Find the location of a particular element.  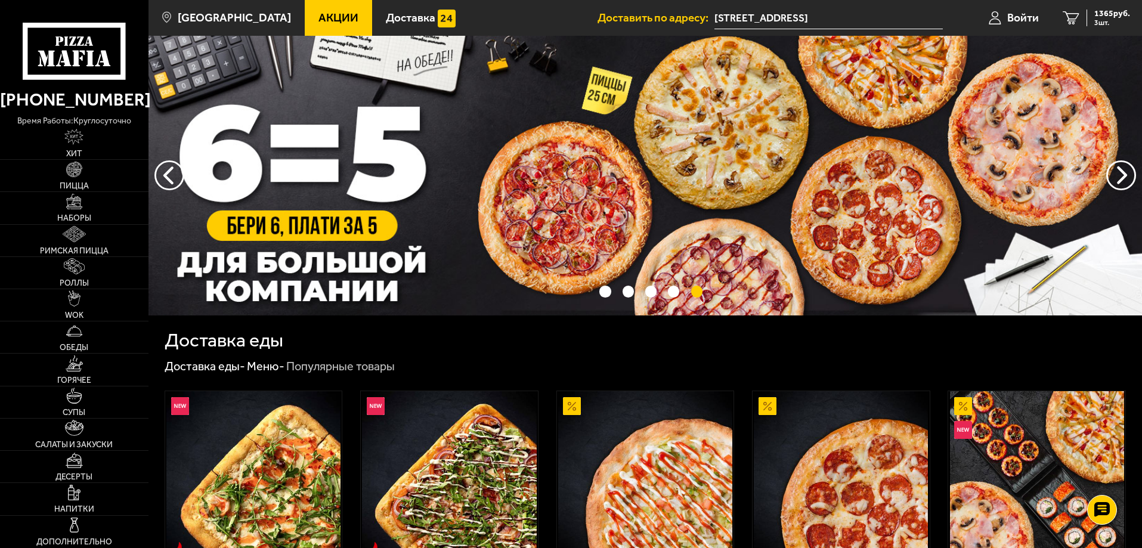

img: 15daf4d41897b9f0e9f617042186c801.svg is located at coordinates (447, 18).